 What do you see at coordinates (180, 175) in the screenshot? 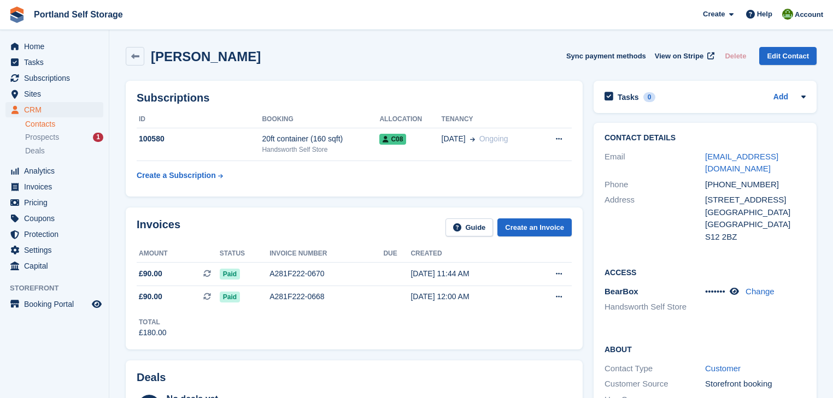
I see `a: Create a Subscription` at bounding box center [180, 175].